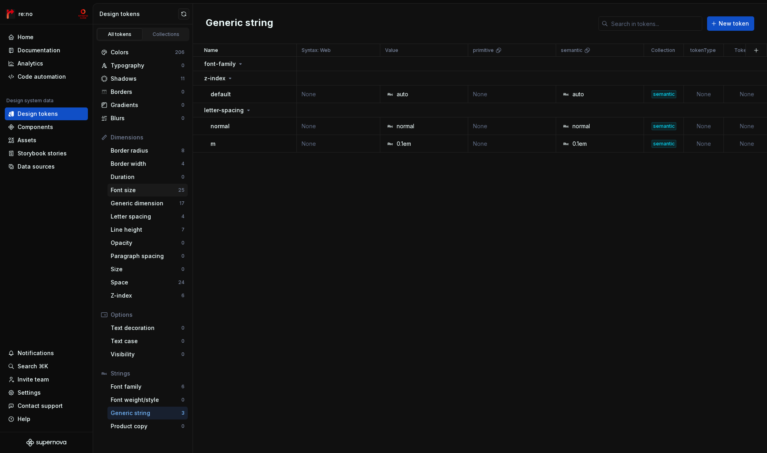 This screenshot has width=767, height=453. Describe the element at coordinates (146, 243) in the screenshot. I see `div: Opacity` at that location.